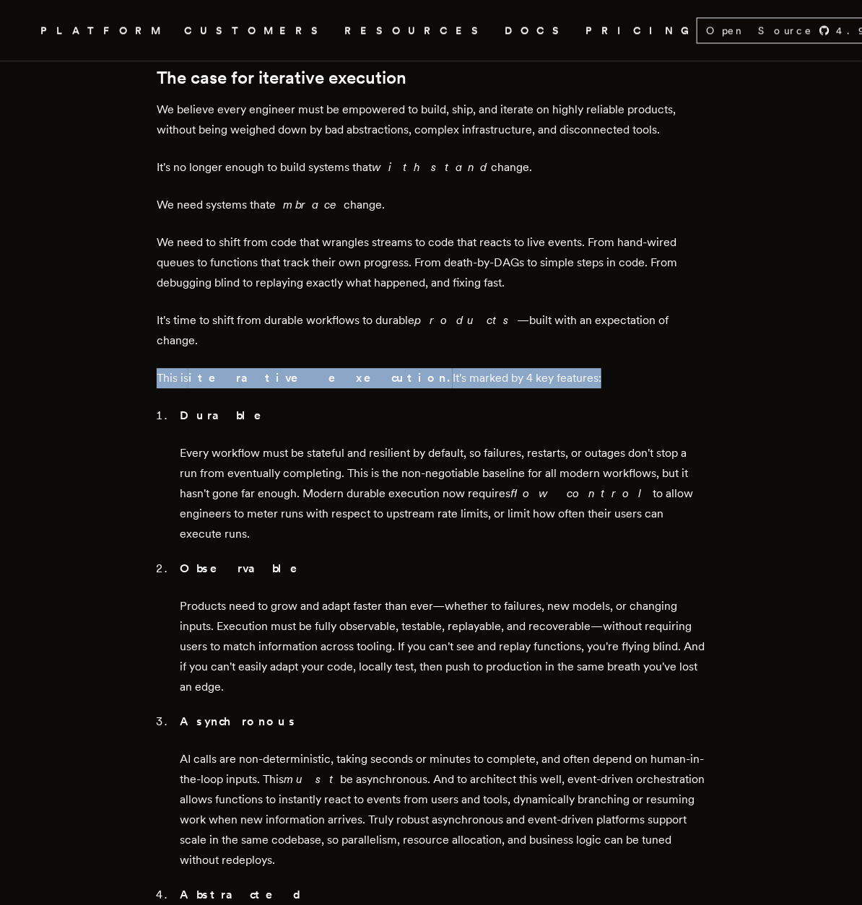 The image size is (862, 905). Describe the element at coordinates (416, 30) in the screenshot. I see `span: RESOURCES` at that location.